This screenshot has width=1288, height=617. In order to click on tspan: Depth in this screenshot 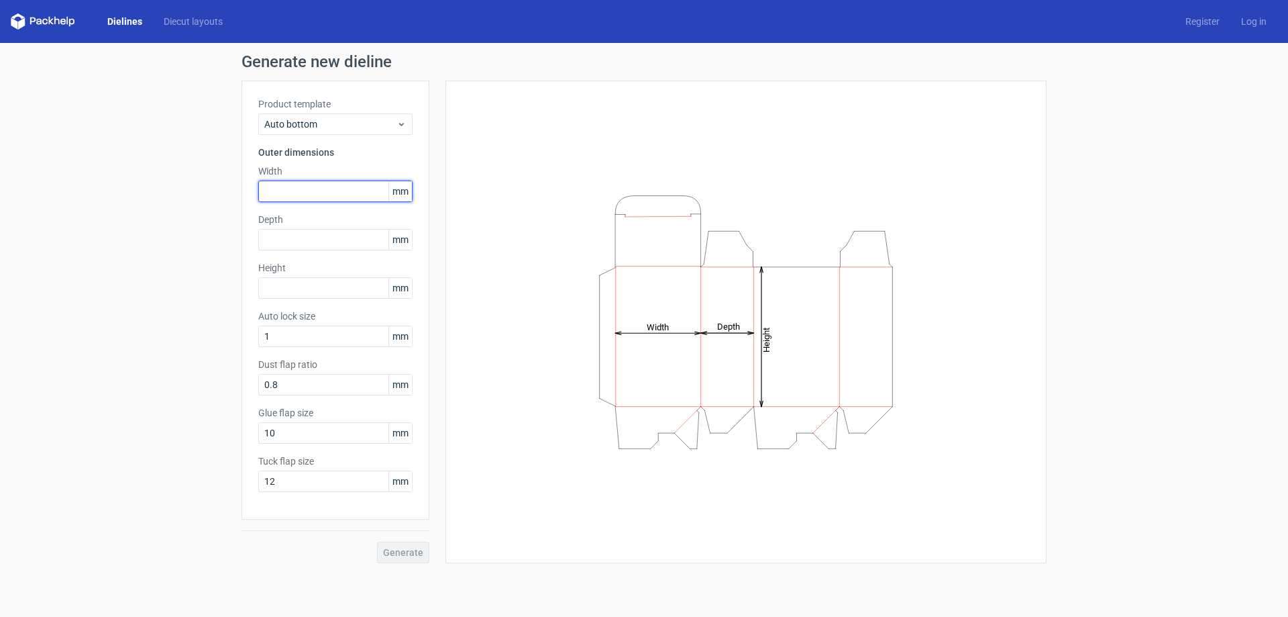, I will do `click(729, 326)`.